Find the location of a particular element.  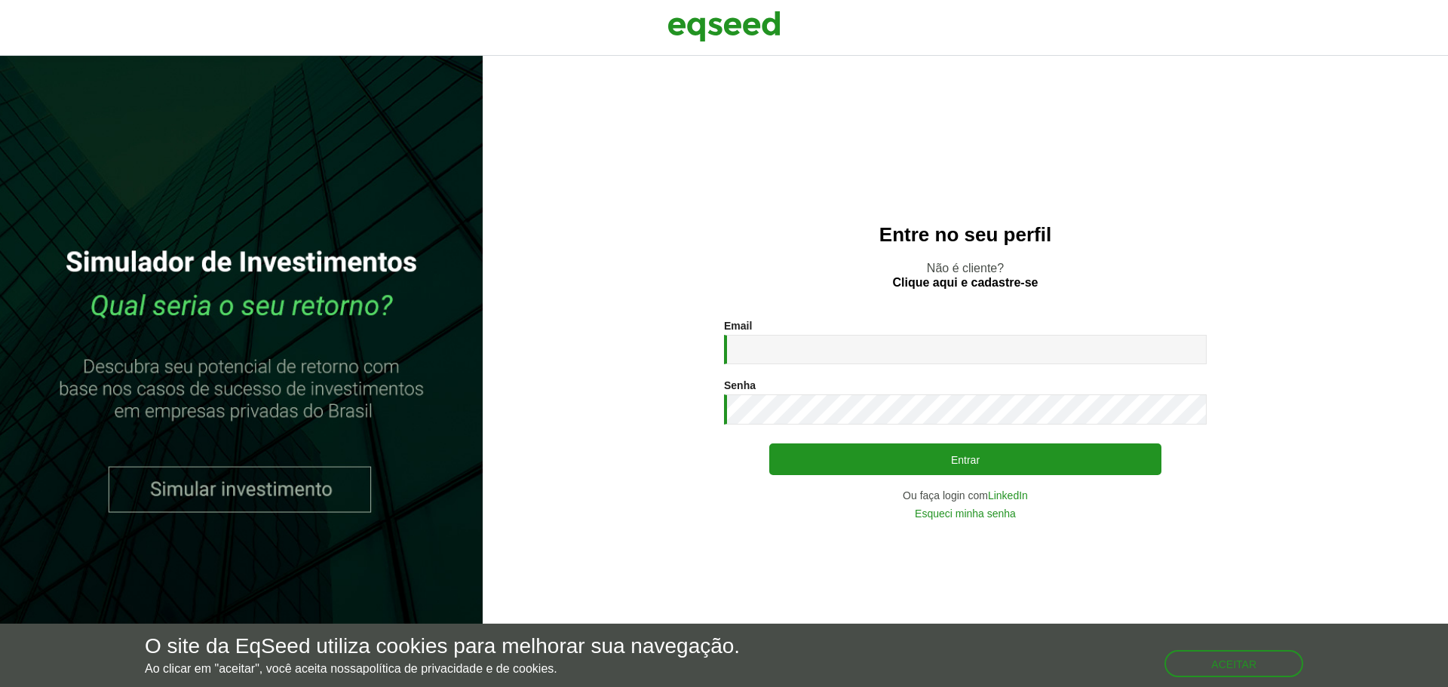

p: Não é cliente? is located at coordinates (965, 275).